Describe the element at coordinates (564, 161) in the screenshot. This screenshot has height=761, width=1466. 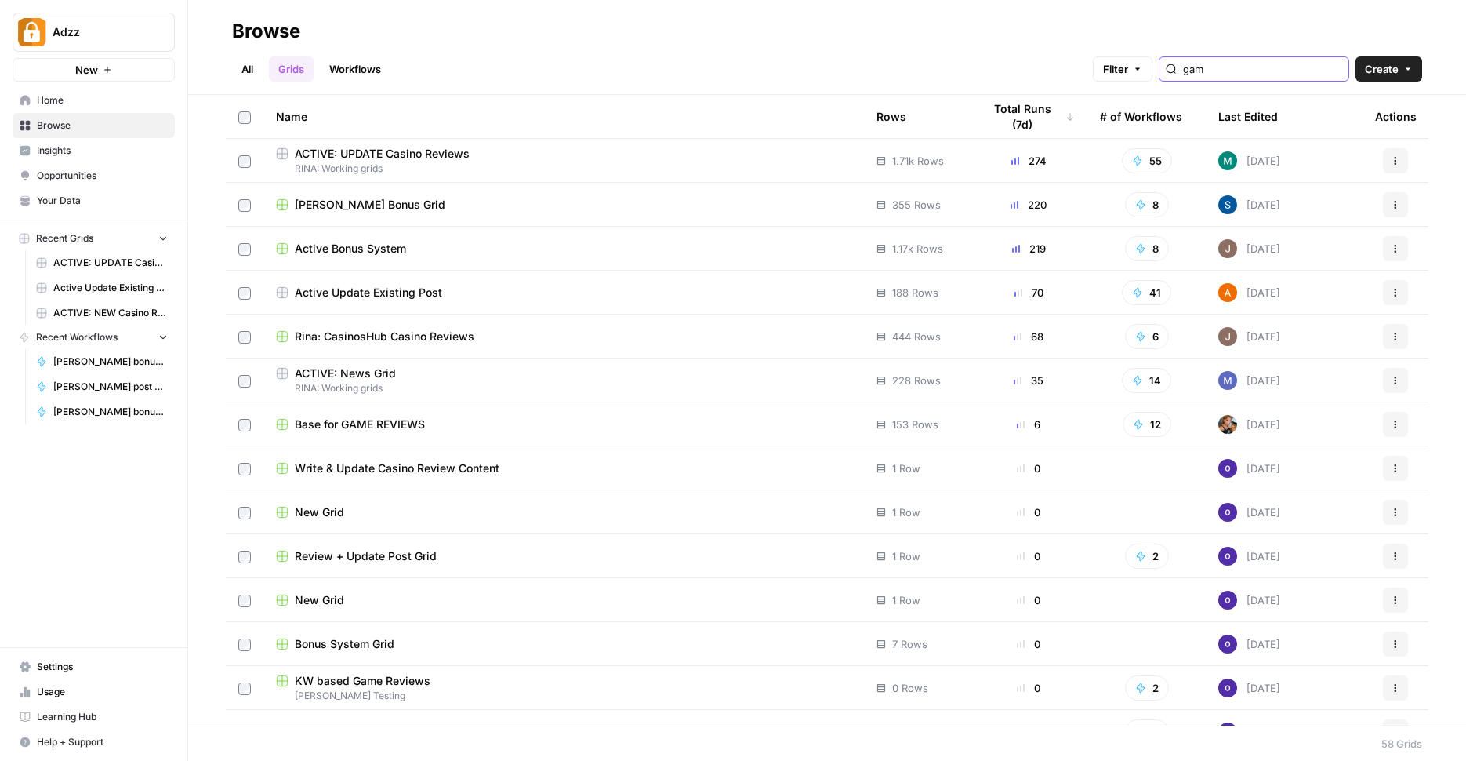
I see `a: ACTIVE: UPDATE Casino ReviewsRINA: Working grids` at that location.